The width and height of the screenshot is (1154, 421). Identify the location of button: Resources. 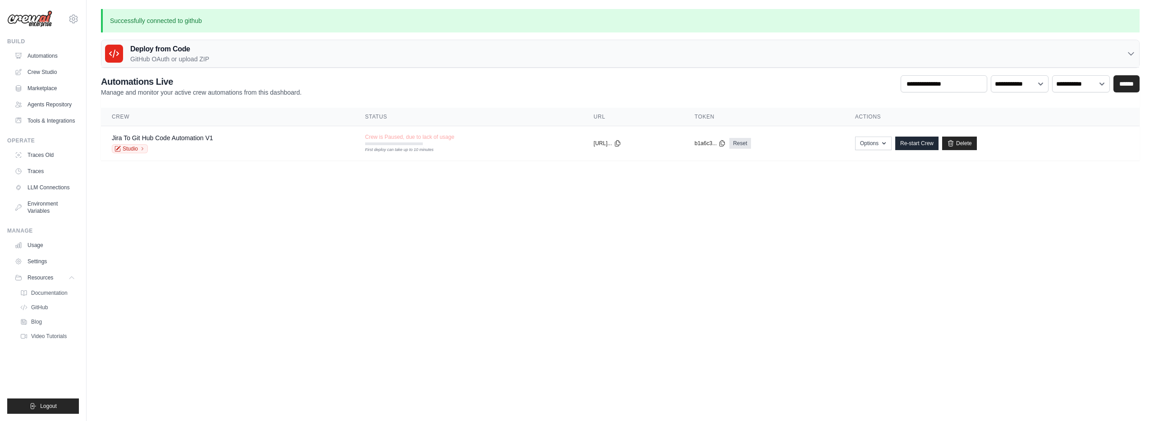
(45, 278).